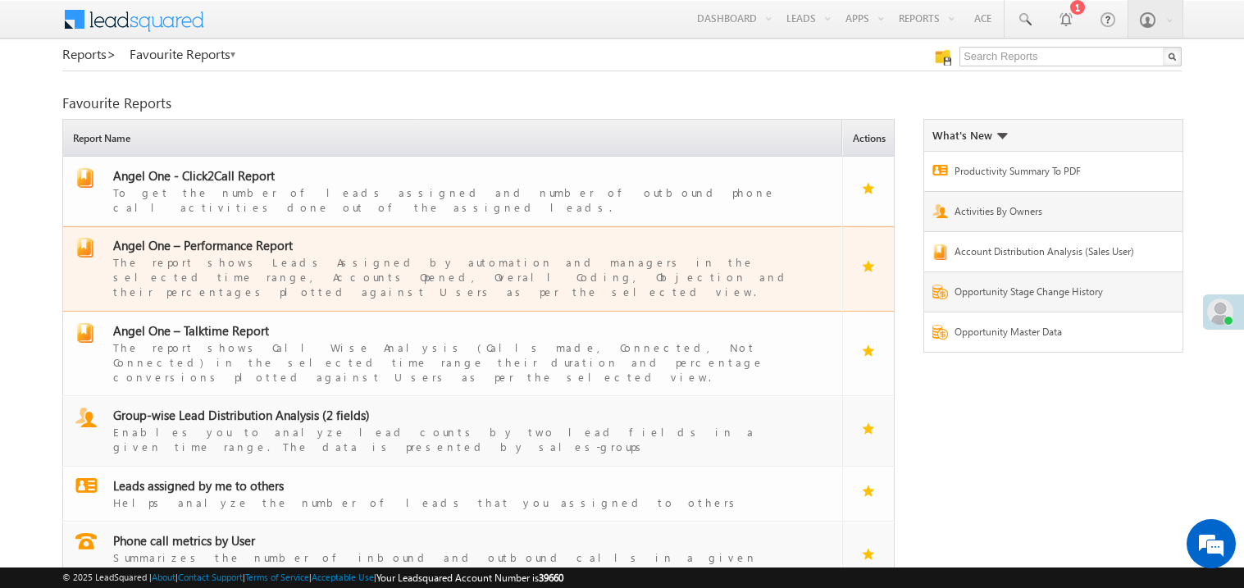 Image resolution: width=1244 pixels, height=588 pixels. What do you see at coordinates (870, 139) in the screenshot?
I see `span: Actions` at bounding box center [870, 139].